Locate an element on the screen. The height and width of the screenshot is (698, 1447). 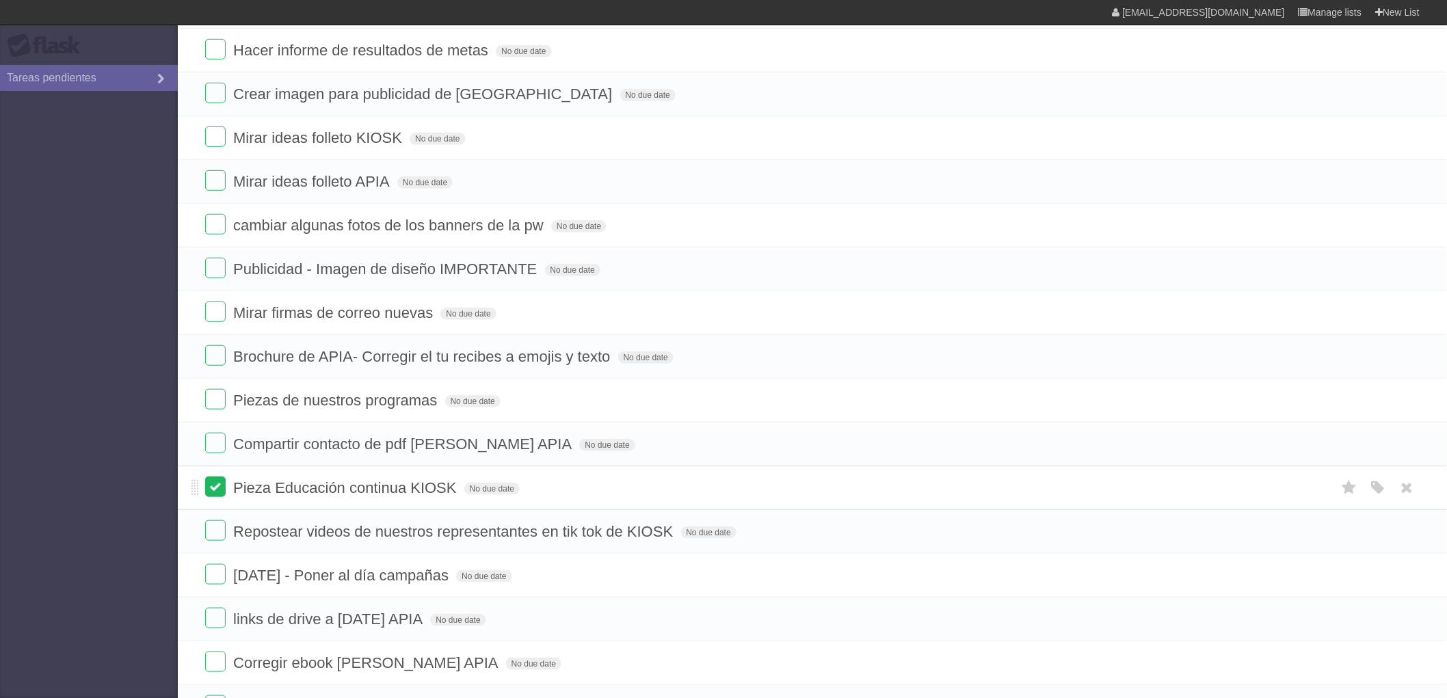
span: Pieza Educación continua KIOSK is located at coordinates (347, 488).